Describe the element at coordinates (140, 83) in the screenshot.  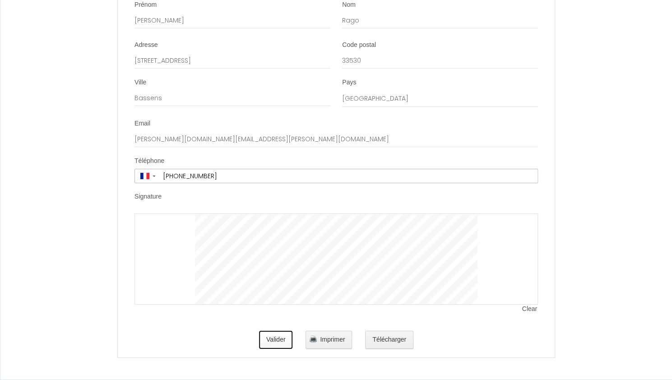
I see `label: Ville` at that location.